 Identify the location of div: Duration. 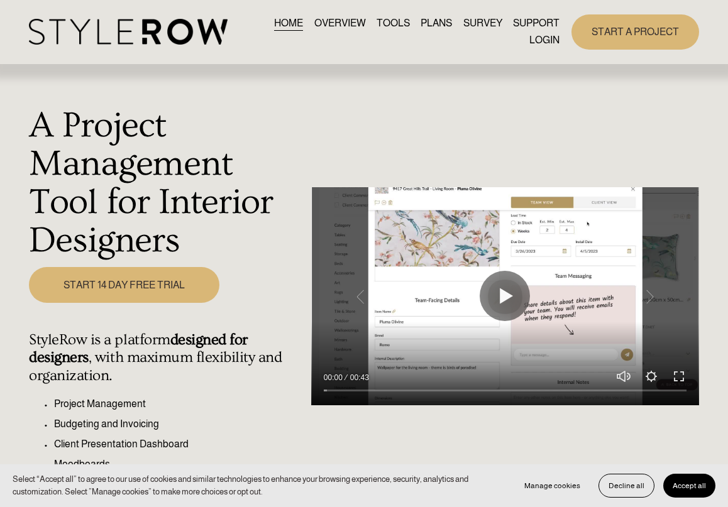
(359, 378).